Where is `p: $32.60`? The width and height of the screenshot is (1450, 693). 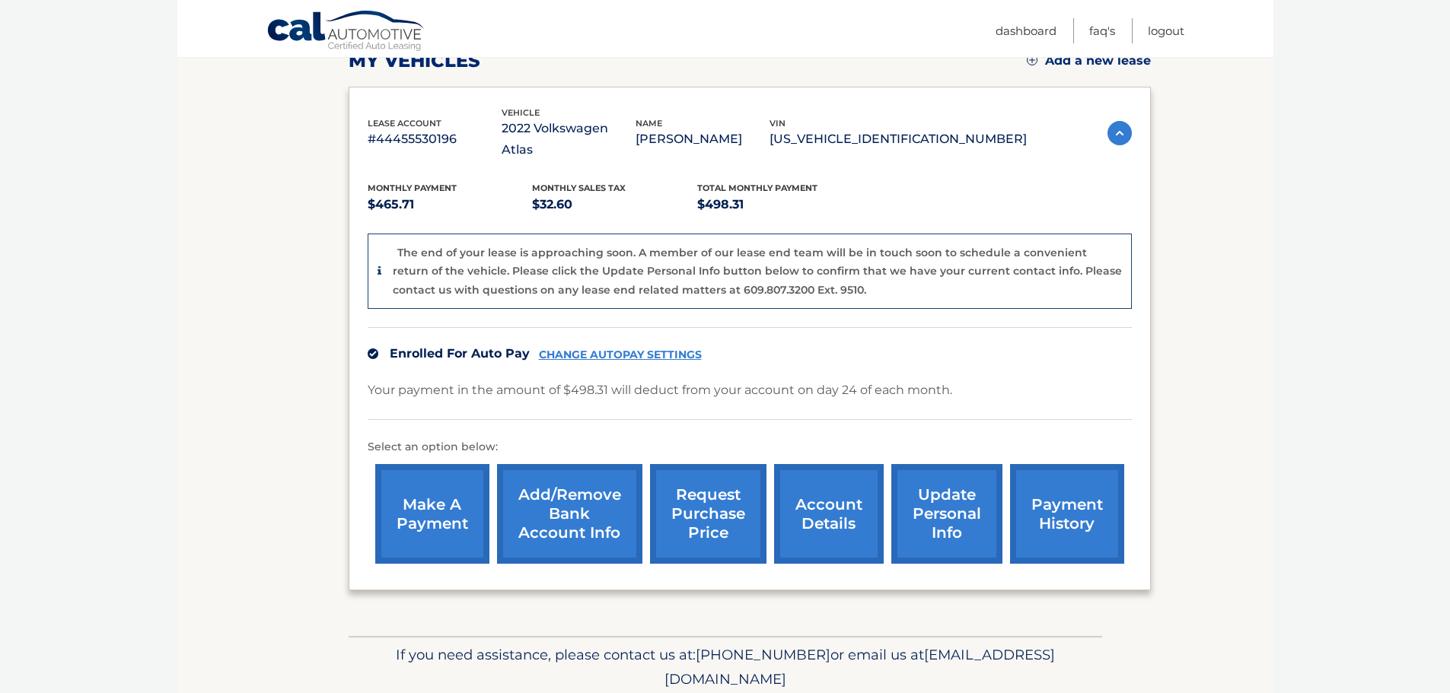 p: $32.60 is located at coordinates (614, 205).